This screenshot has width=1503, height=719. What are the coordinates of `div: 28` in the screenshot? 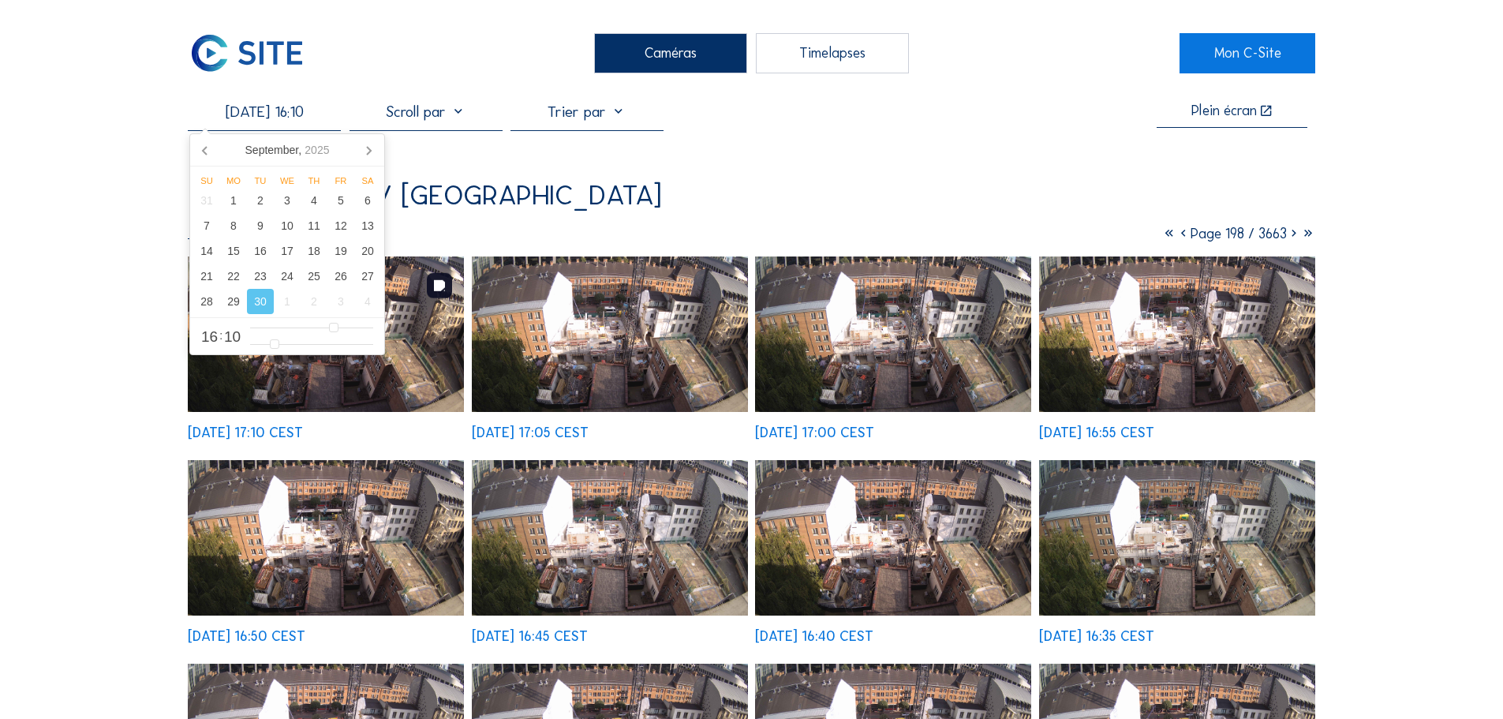 It's located at (207, 301).